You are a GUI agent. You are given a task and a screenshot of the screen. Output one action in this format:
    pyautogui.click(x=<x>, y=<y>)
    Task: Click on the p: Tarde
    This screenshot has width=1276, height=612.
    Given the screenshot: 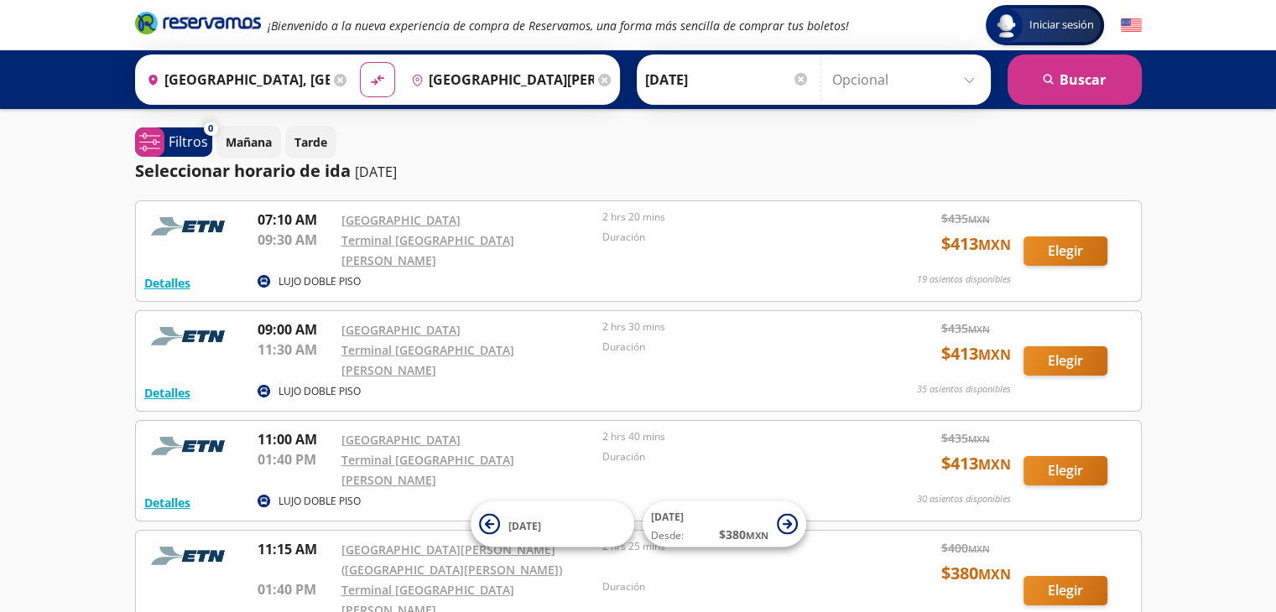 What is the action you would take?
    pyautogui.click(x=310, y=142)
    